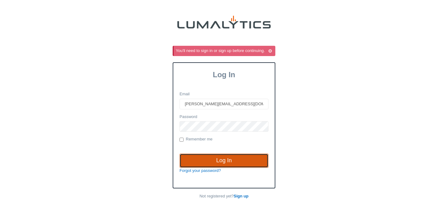 The height and width of the screenshot is (218, 448). I want to click on div: You'll need to sign in or sign up before continuing., so click(225, 51).